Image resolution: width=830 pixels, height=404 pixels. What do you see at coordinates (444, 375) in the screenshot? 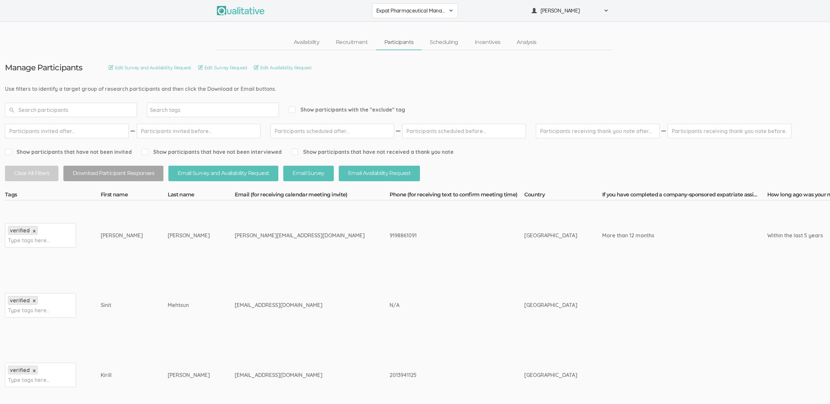
I see `div: 2013941125` at bounding box center [444, 375].